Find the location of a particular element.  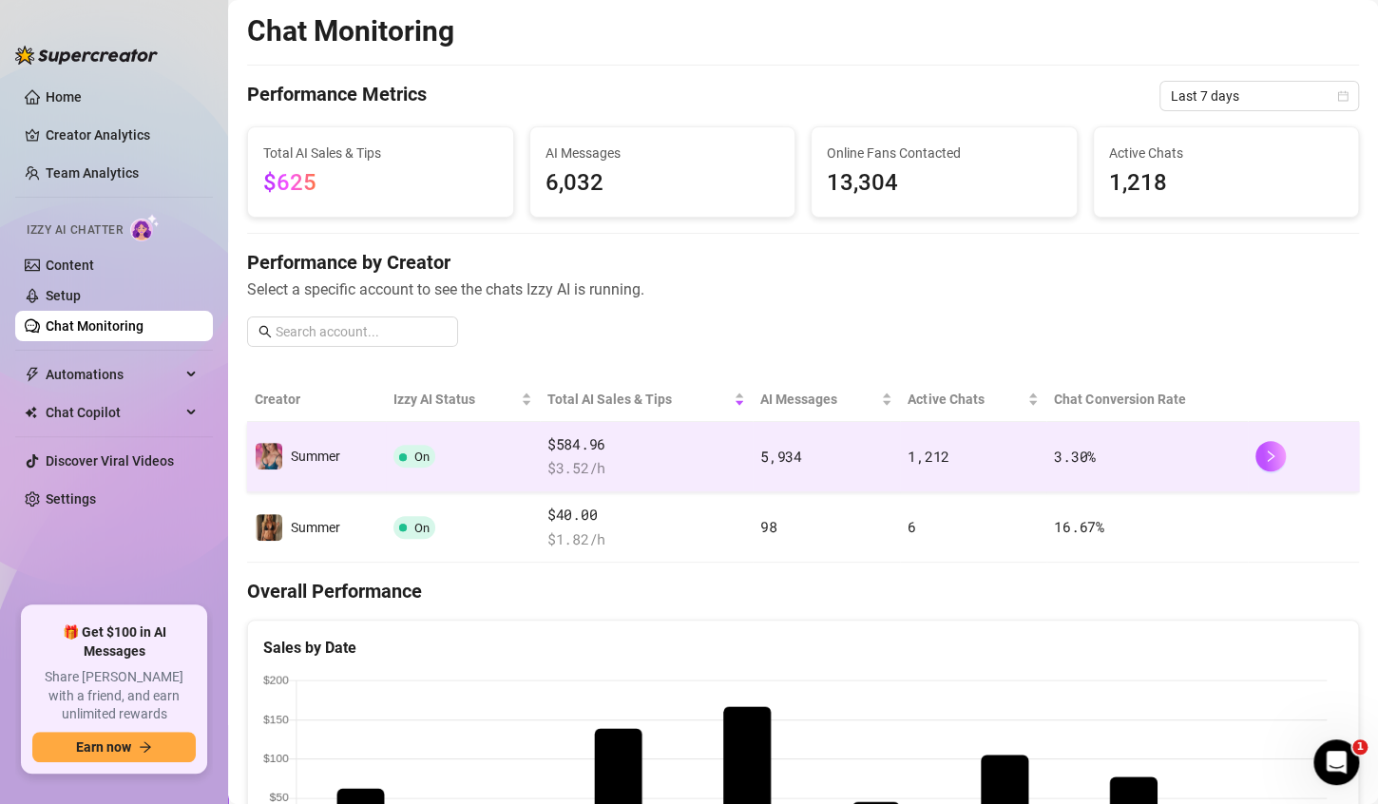

span: Earn now is located at coordinates (104, 747).